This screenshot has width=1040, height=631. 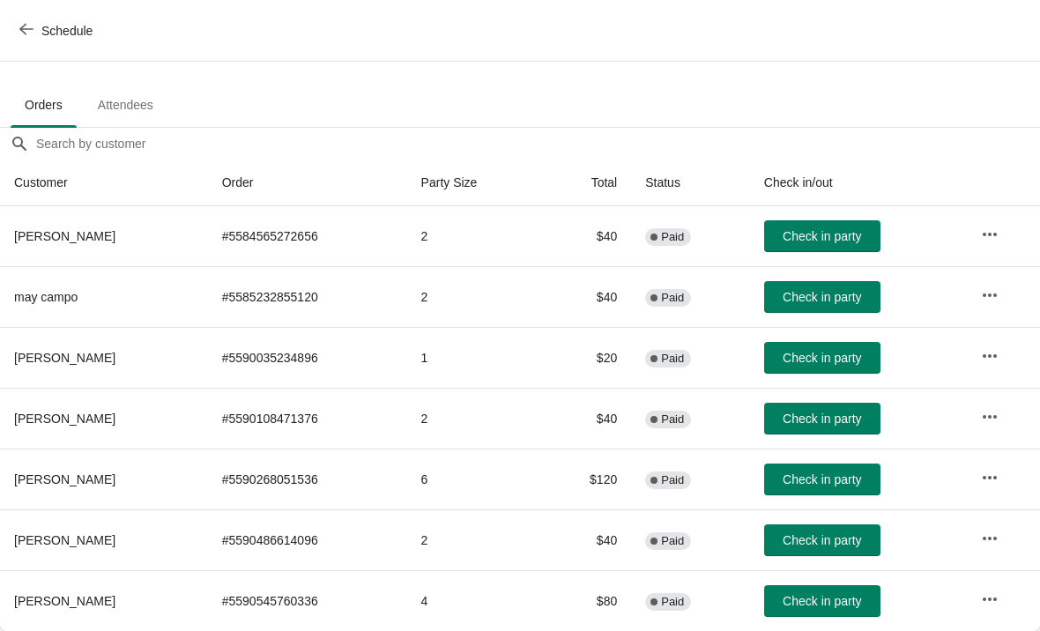 What do you see at coordinates (308, 236) in the screenshot?
I see `td: # 5584565272656` at bounding box center [308, 236].